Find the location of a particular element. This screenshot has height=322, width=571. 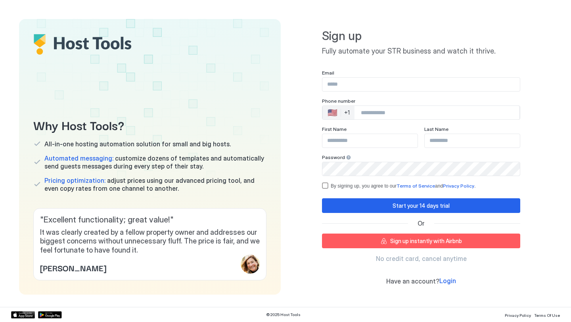

span: Have an account? is located at coordinates (412, 281).